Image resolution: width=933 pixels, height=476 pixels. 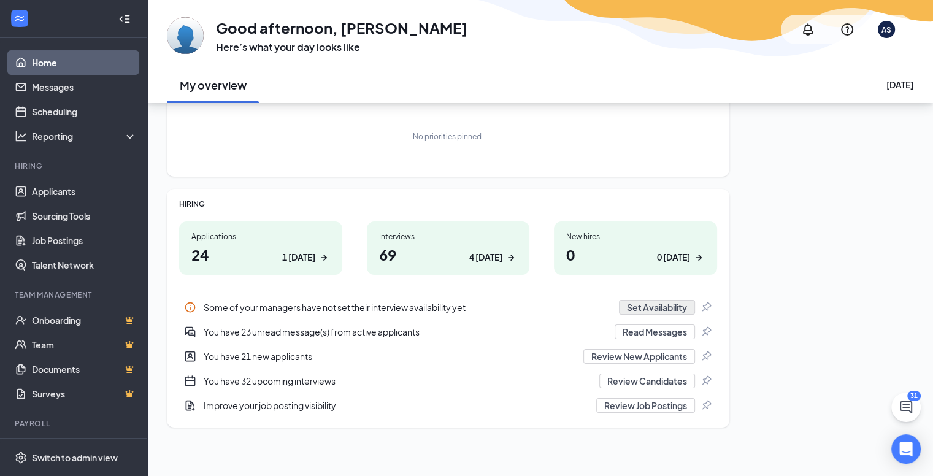 What do you see at coordinates (914, 396) in the screenshot?
I see `div: 31` at bounding box center [914, 396].